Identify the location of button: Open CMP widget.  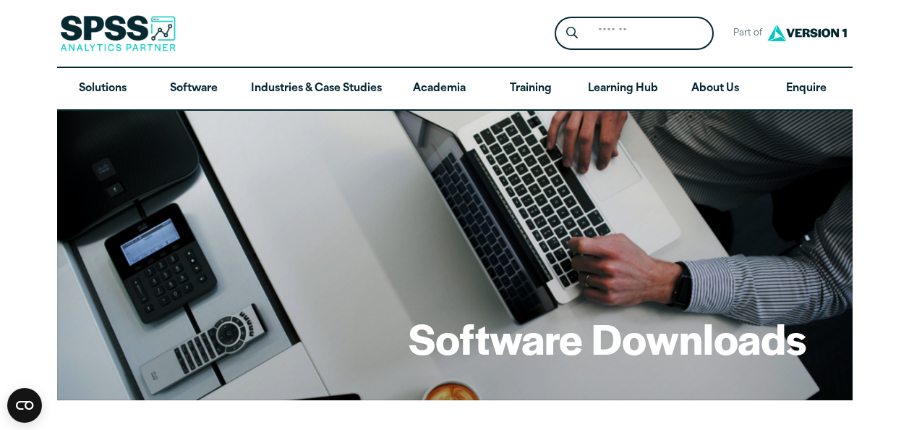
(25, 405).